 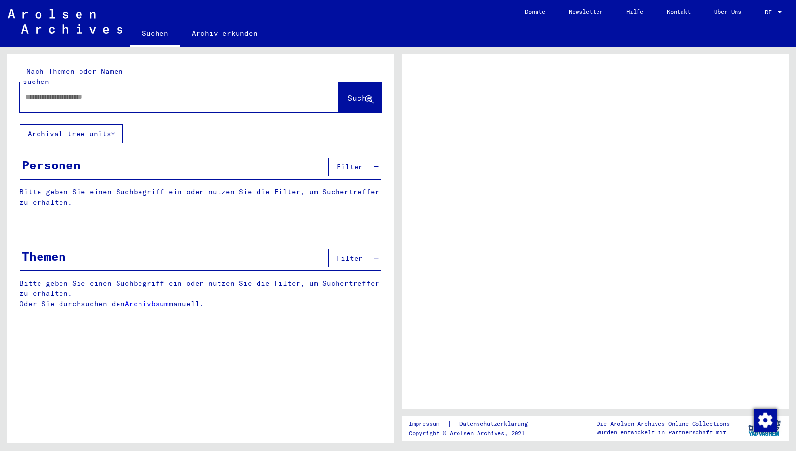 What do you see at coordinates (224, 33) in the screenshot?
I see `a: Archiv erkunden` at bounding box center [224, 33].